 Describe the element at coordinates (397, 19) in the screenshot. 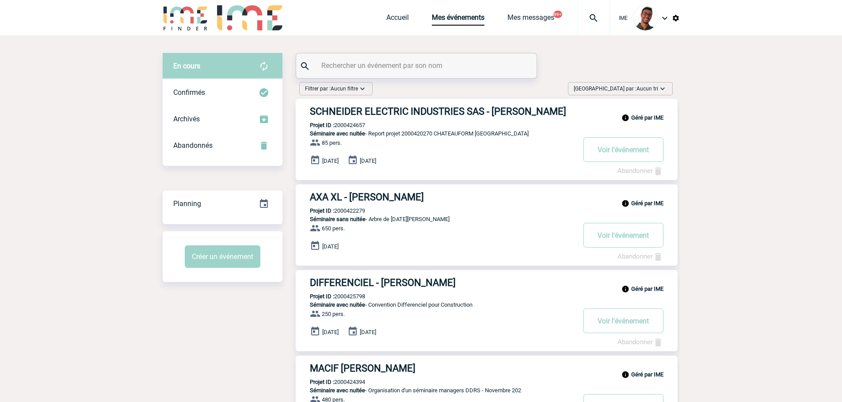

I see `a: Accueil` at that location.